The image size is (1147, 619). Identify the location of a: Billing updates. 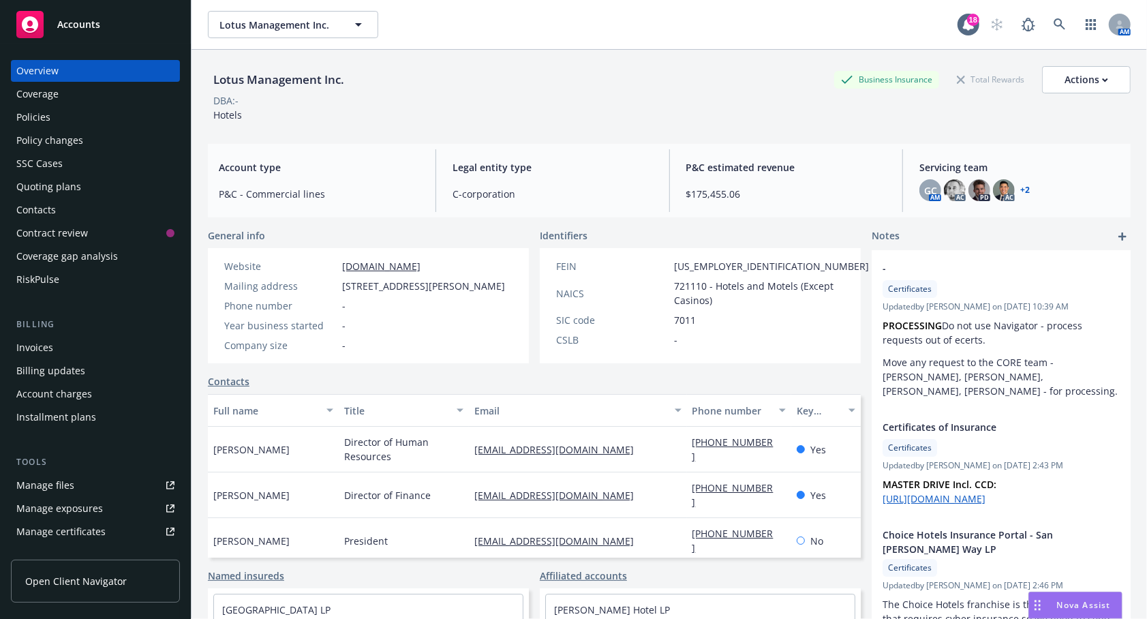
(95, 371).